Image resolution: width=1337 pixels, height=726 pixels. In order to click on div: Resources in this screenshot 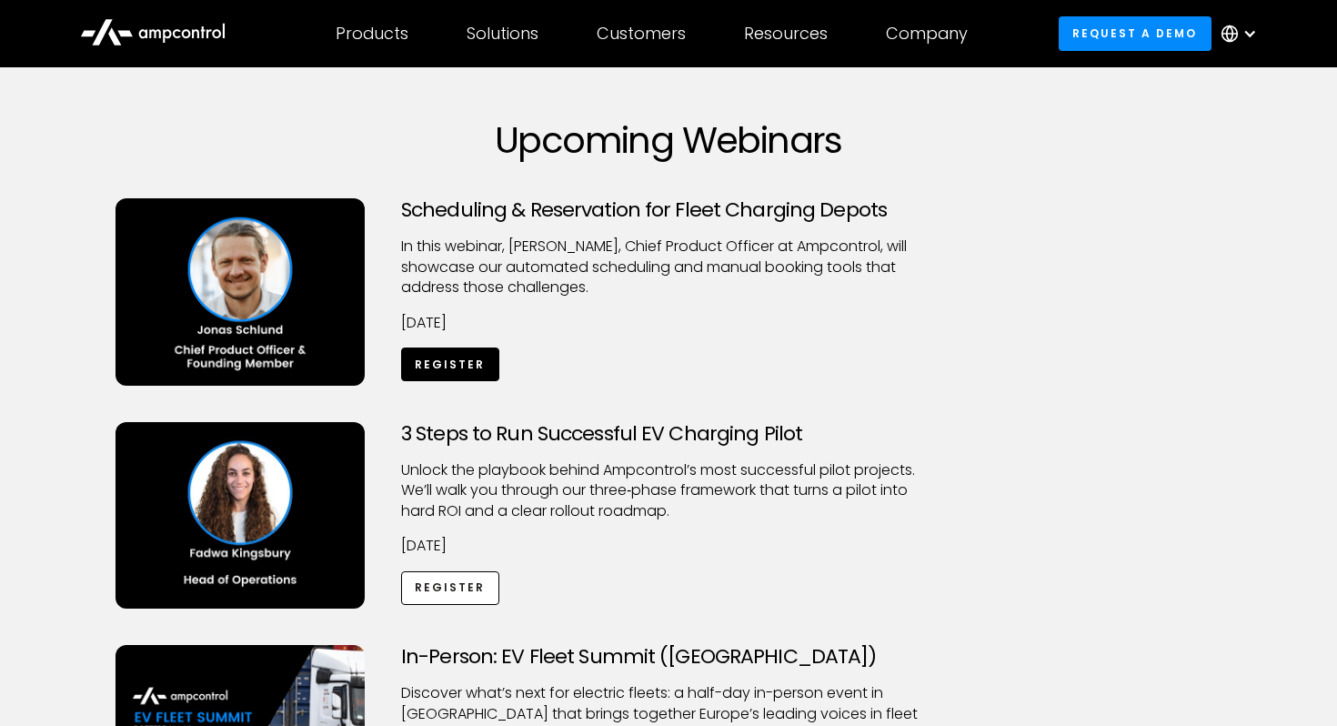, I will do `click(786, 34)`.